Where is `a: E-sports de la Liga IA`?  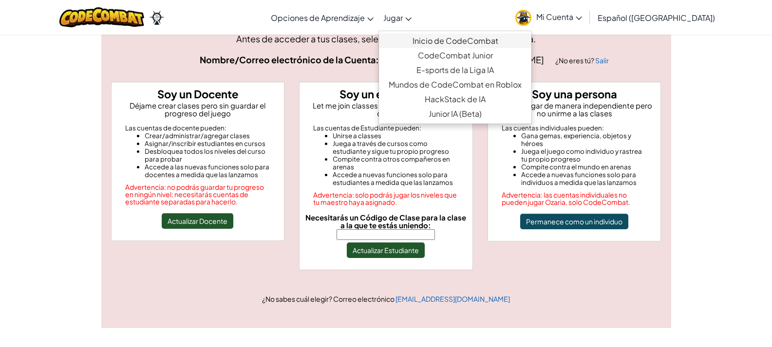 a: E-sports de la Liga IA is located at coordinates (455, 70).